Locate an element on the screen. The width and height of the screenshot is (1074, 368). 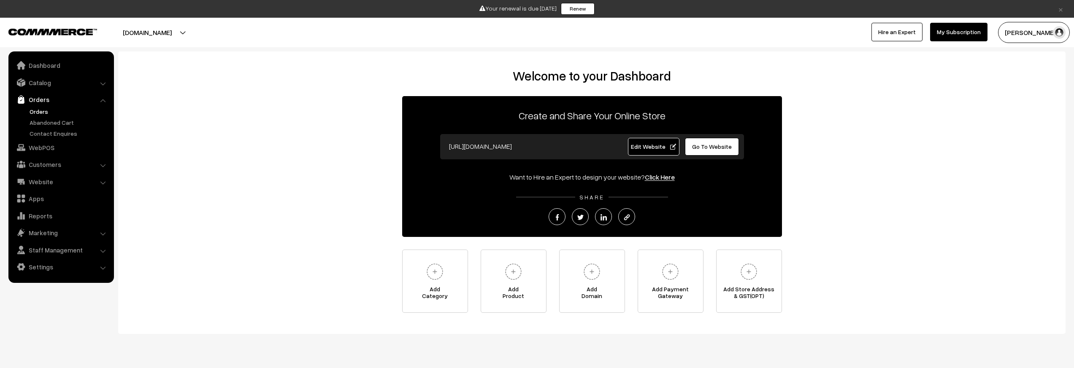
a: Add Store Address& GST(OPT) is located at coordinates (749, 282).